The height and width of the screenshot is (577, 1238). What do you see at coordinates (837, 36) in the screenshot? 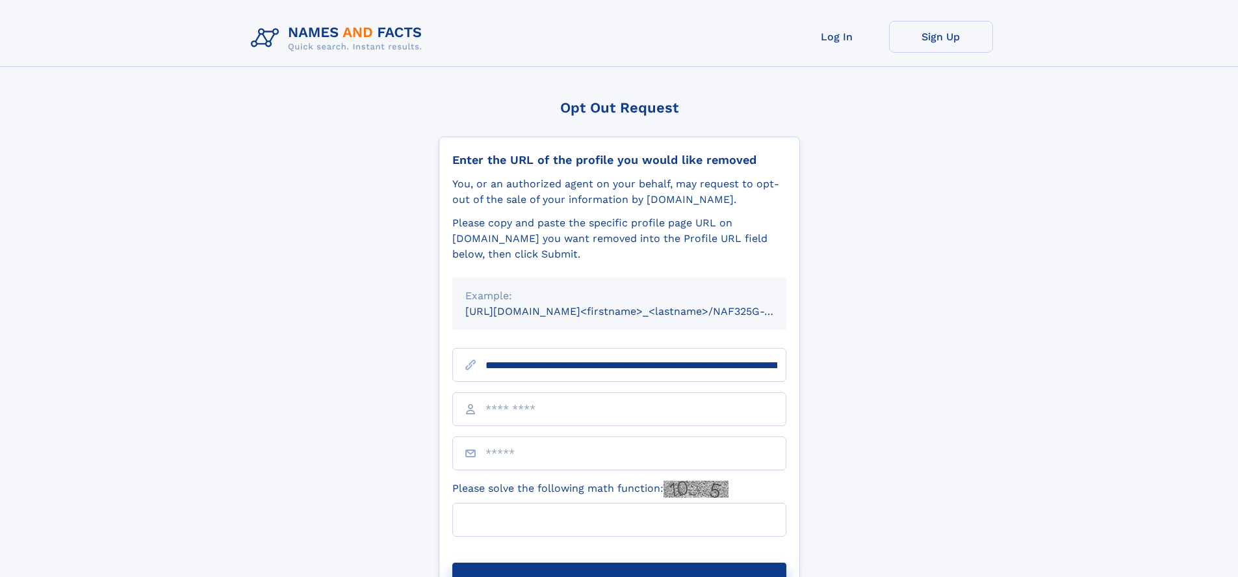
I see `a: Log In` at bounding box center [837, 36].